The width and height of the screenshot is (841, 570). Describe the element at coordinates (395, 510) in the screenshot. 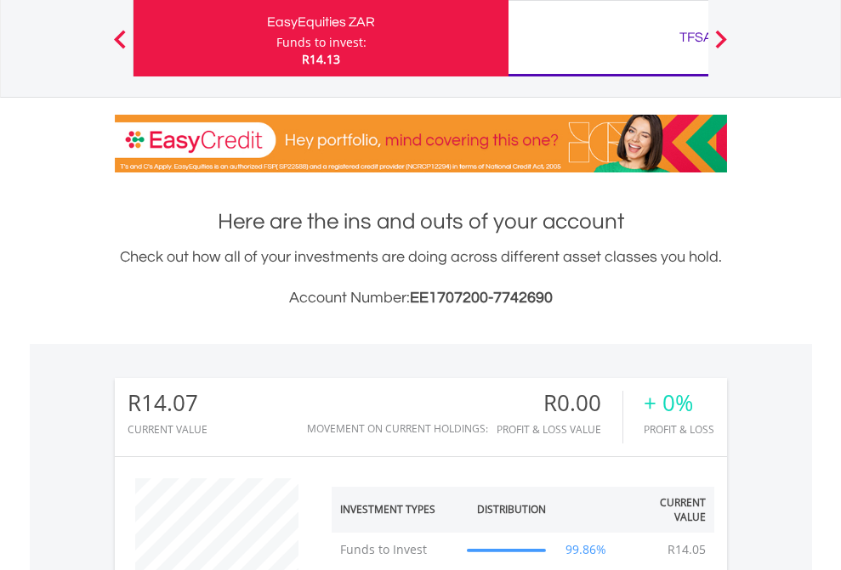

I see `th: Investment Types` at that location.